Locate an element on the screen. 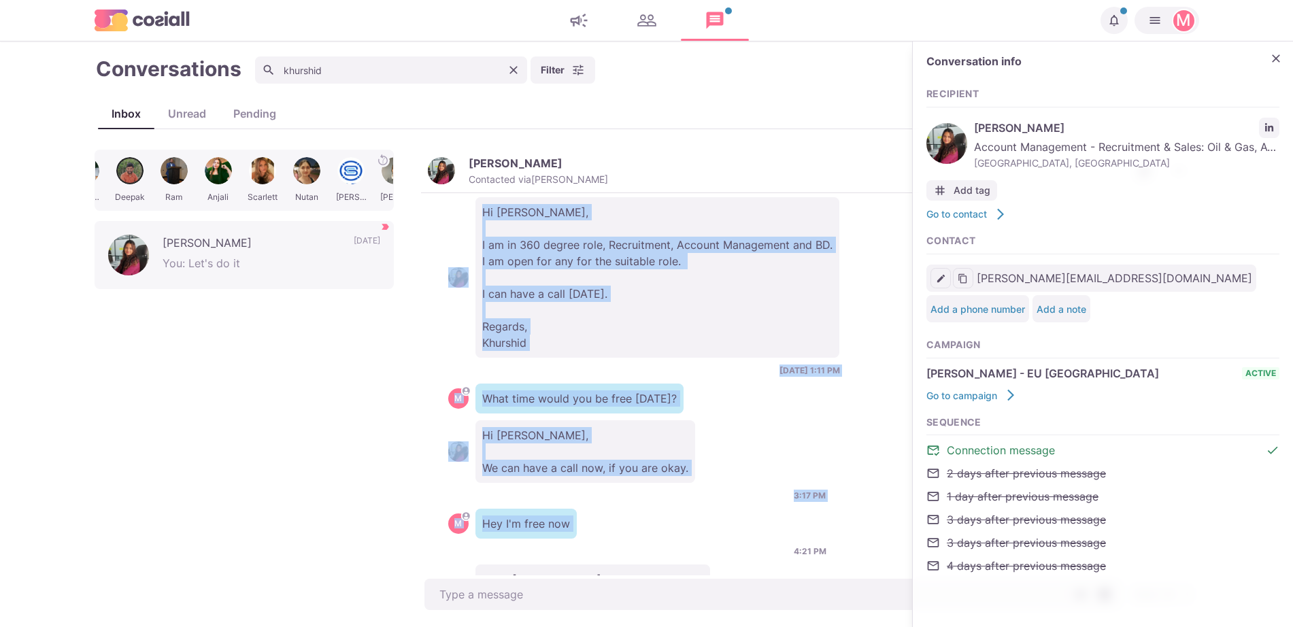 This screenshot has height=627, width=1293. img: logo is located at coordinates (142, 20).